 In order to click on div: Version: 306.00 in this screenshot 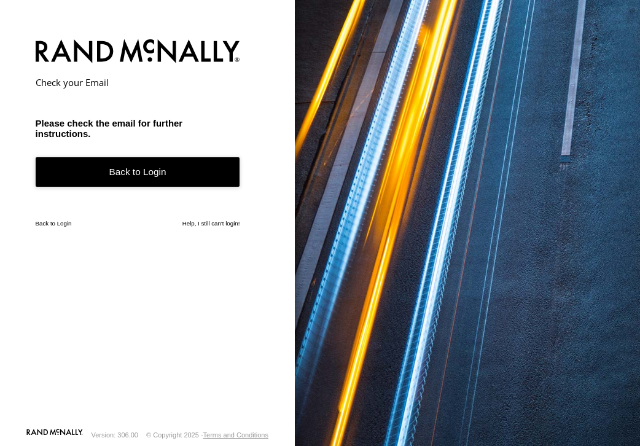, I will do `click(115, 435)`.